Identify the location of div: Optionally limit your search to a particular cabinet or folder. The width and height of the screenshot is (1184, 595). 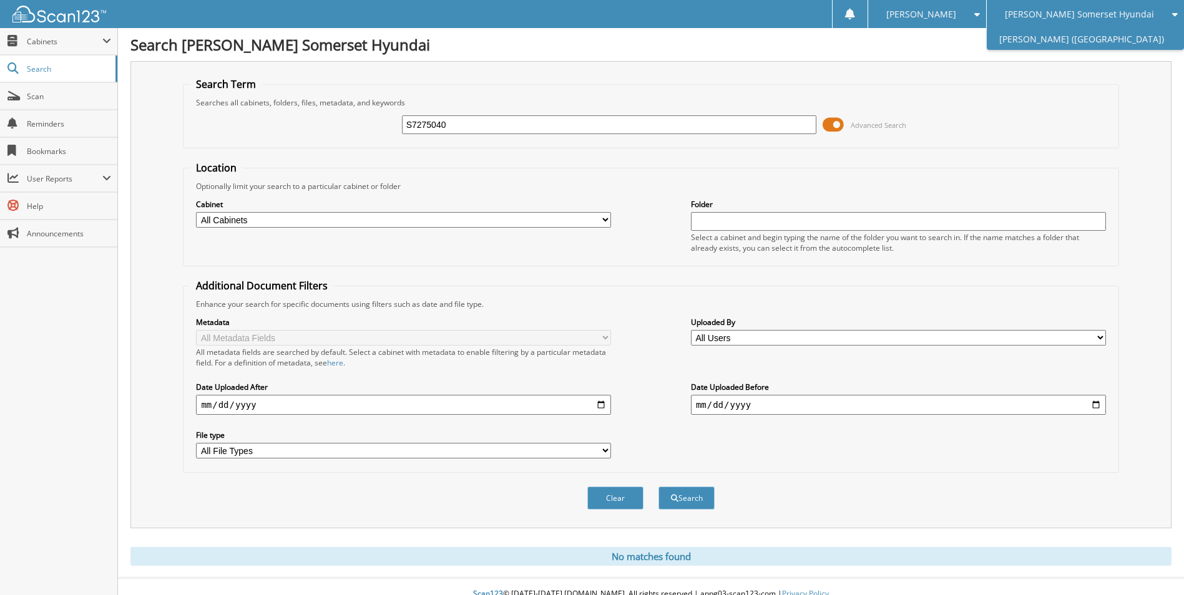
(650, 186).